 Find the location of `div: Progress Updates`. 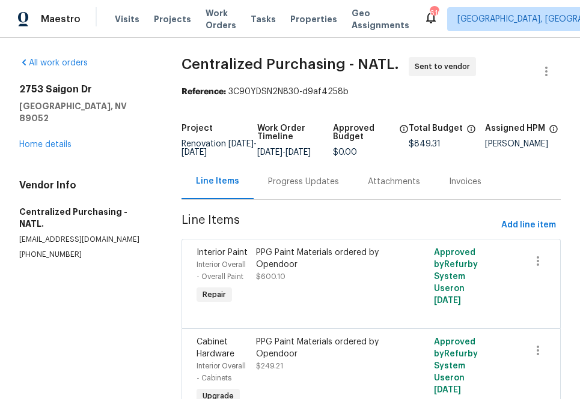

div: Progress Updates is located at coordinates (303, 182).